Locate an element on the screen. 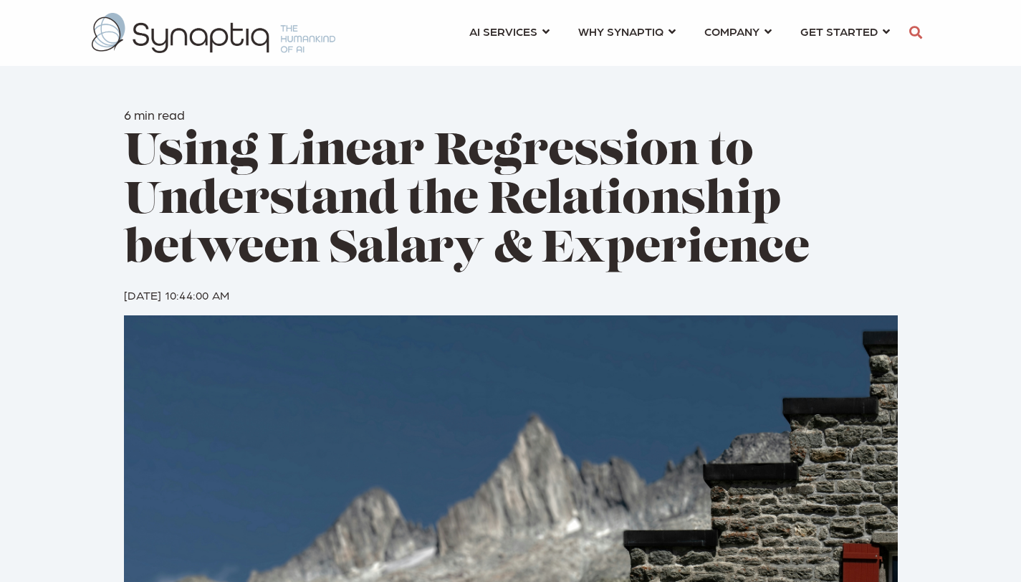 This screenshot has height=582, width=1021. span: COMPANY is located at coordinates (732, 31).